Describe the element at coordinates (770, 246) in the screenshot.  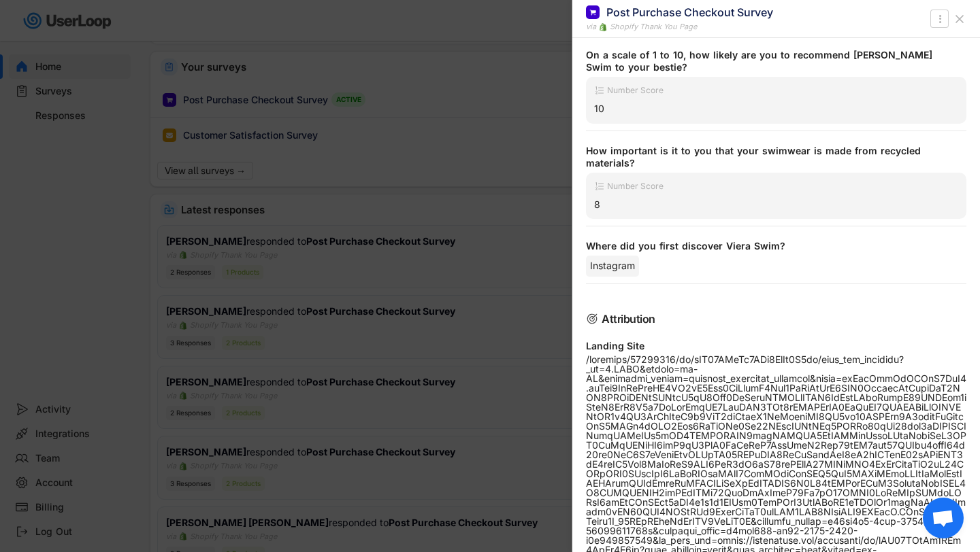
I see `div: Where did you first discover Viera Swim?` at that location.